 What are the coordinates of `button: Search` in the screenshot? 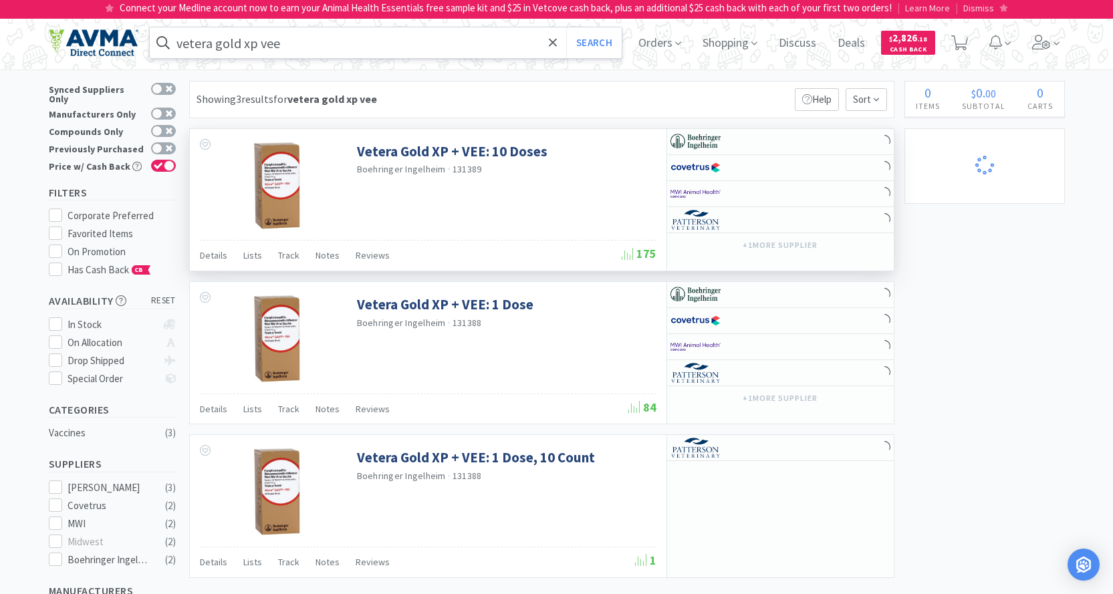 It's located at (594, 43).